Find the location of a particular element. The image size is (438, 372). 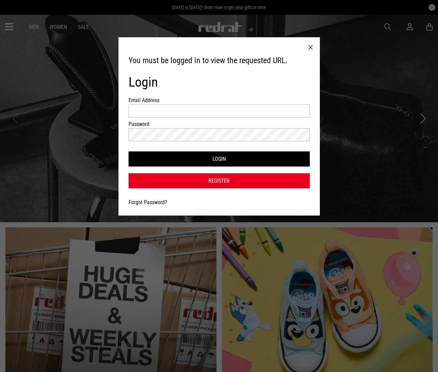

h3: You must be logged in to view the requested URL. is located at coordinates (219, 61).